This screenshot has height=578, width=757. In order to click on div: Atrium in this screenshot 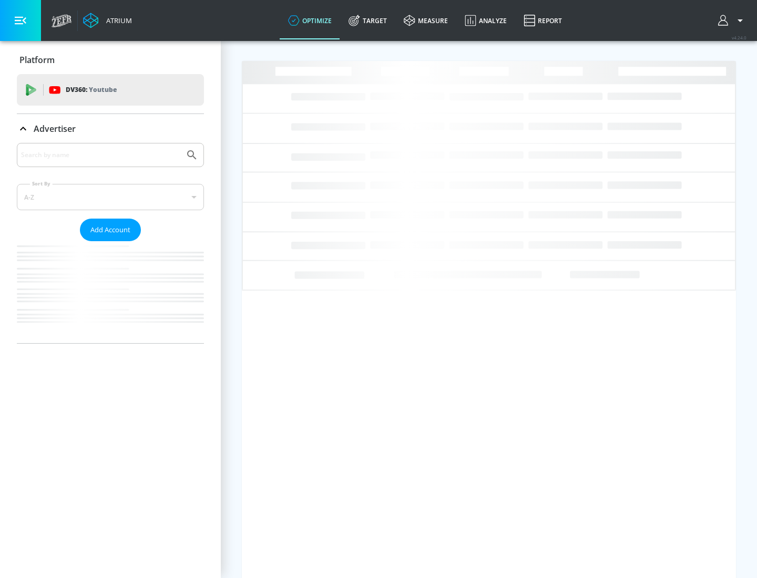, I will do `click(117, 21)`.